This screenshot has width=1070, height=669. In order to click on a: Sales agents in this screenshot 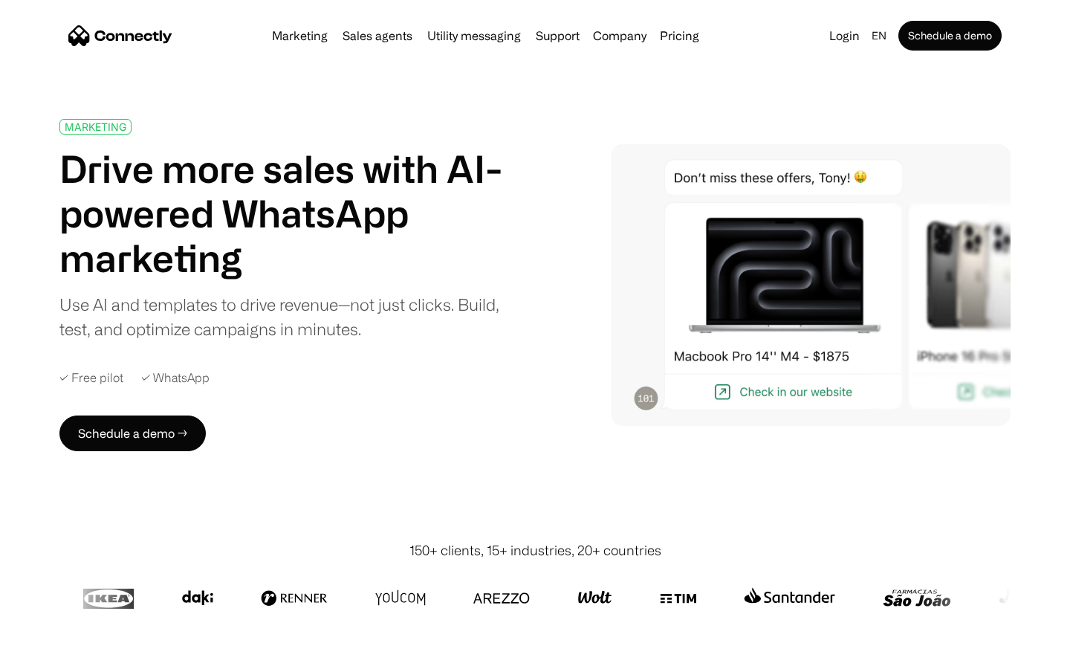, I will do `click(378, 36)`.